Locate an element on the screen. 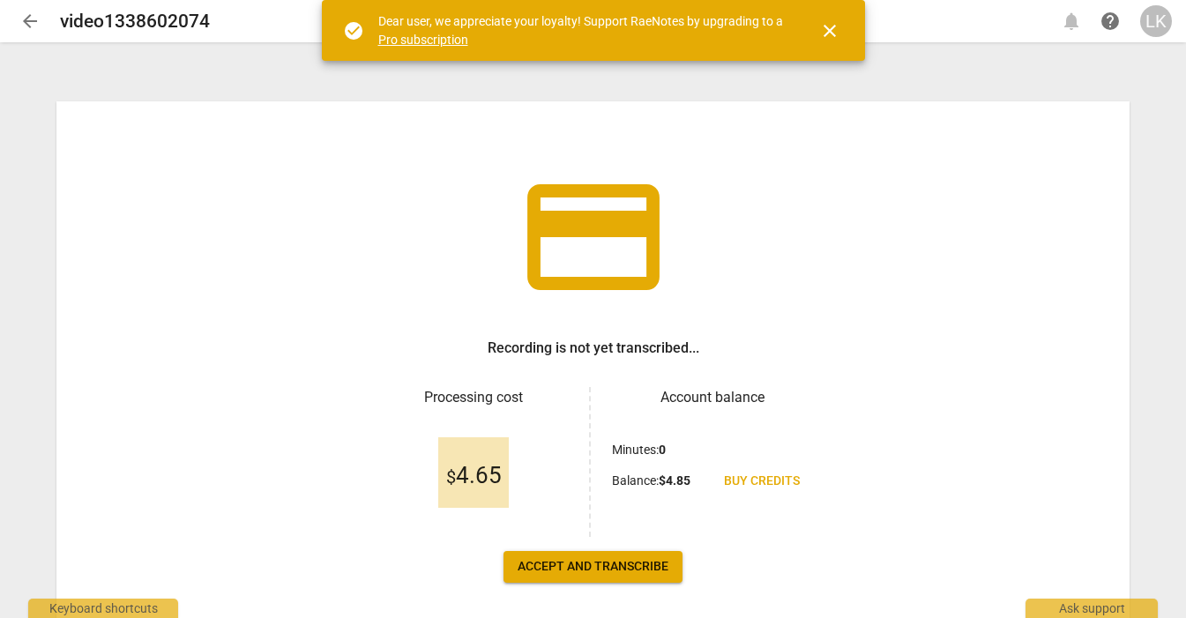  div: LK is located at coordinates (1156, 21).